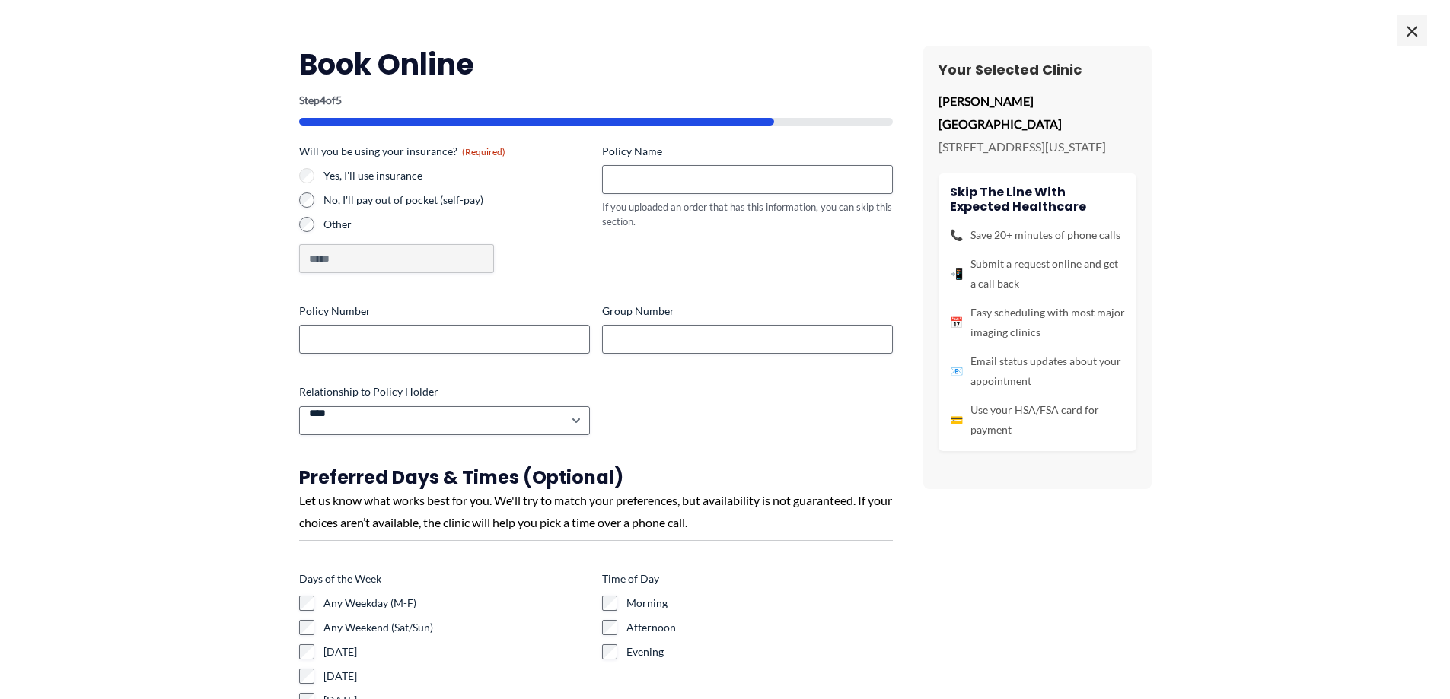  Describe the element at coordinates (402, 151) in the screenshot. I see `legend: Will you be using your insurance?` at that location.